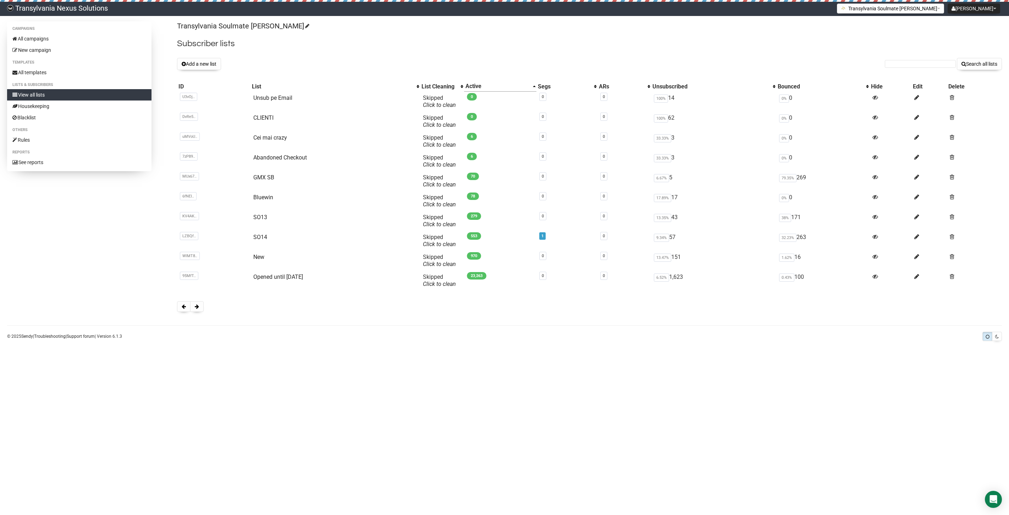 The height and width of the screenshot is (515, 1009). I want to click on div: Open Intercom Messenger, so click(994, 499).